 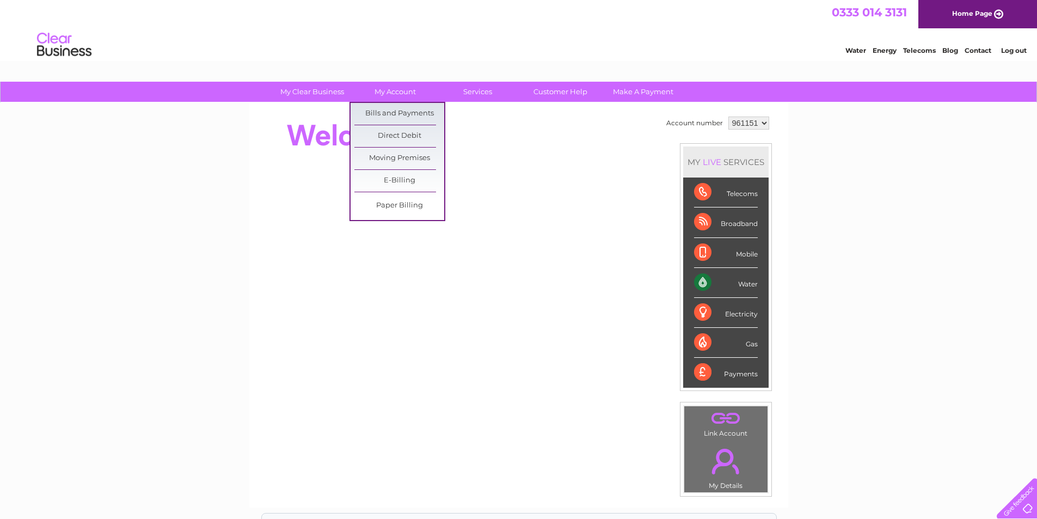 I want to click on a: E-Billing, so click(x=399, y=181).